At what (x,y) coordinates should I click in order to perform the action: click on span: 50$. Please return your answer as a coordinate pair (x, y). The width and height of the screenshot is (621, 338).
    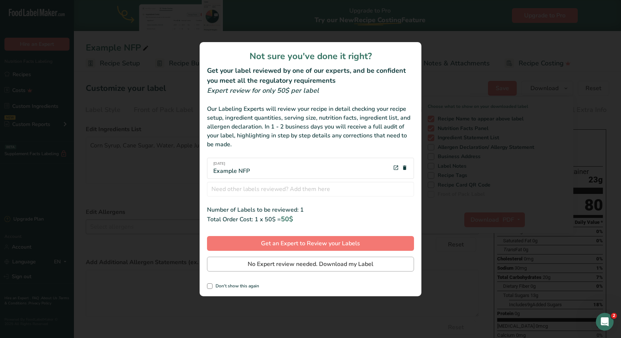
    Looking at the image, I should click on (287, 219).